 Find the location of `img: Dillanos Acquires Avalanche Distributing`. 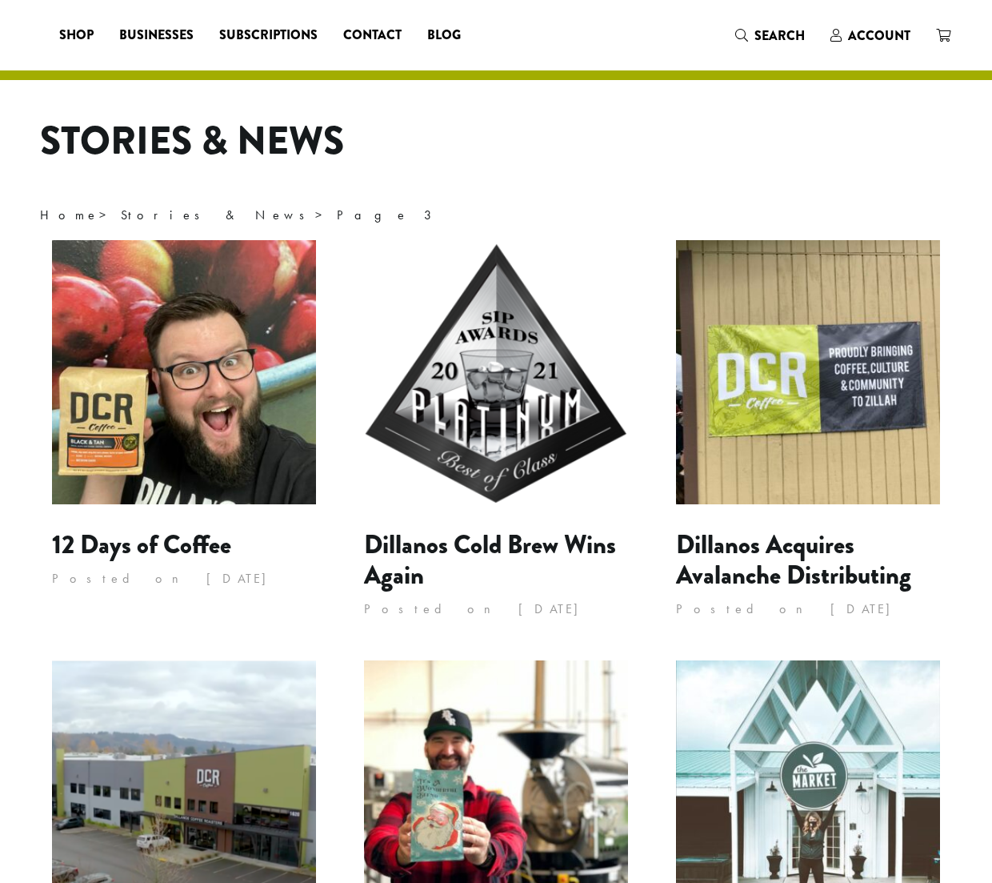

img: Dillanos Acquires Avalanche Distributing is located at coordinates (808, 372).